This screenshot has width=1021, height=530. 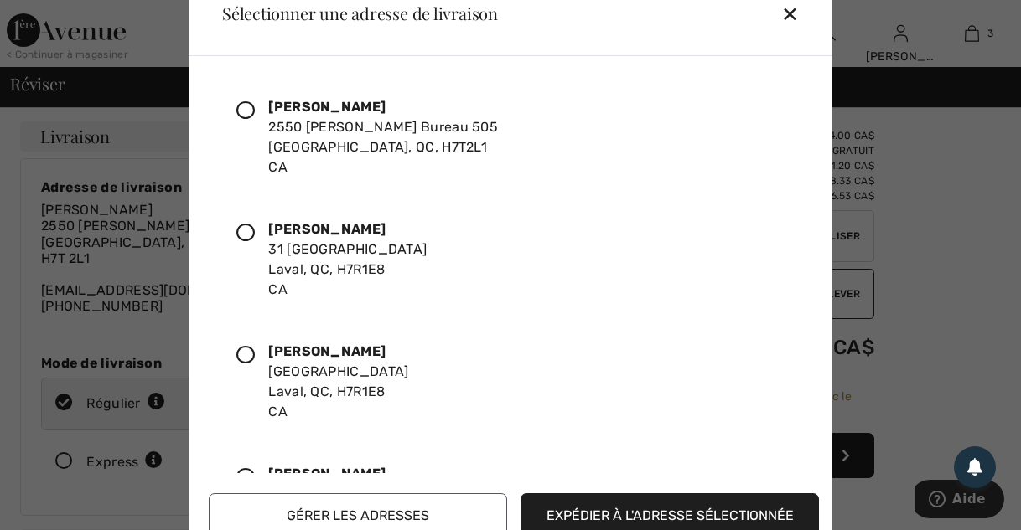 What do you see at coordinates (54, 19) in the screenshot?
I see `span: Aide` at bounding box center [54, 19].